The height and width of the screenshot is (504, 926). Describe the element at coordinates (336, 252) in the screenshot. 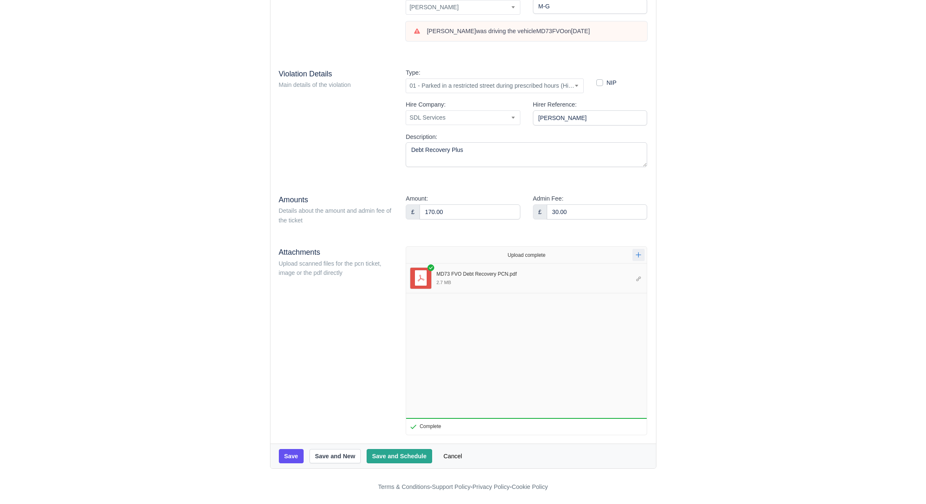

I see `h5: Attachments` at that location.